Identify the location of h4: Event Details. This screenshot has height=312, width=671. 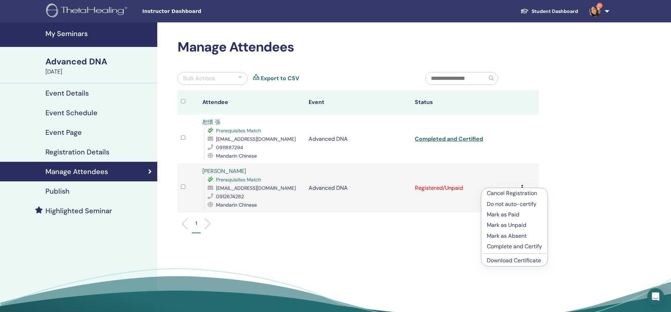
(67, 93).